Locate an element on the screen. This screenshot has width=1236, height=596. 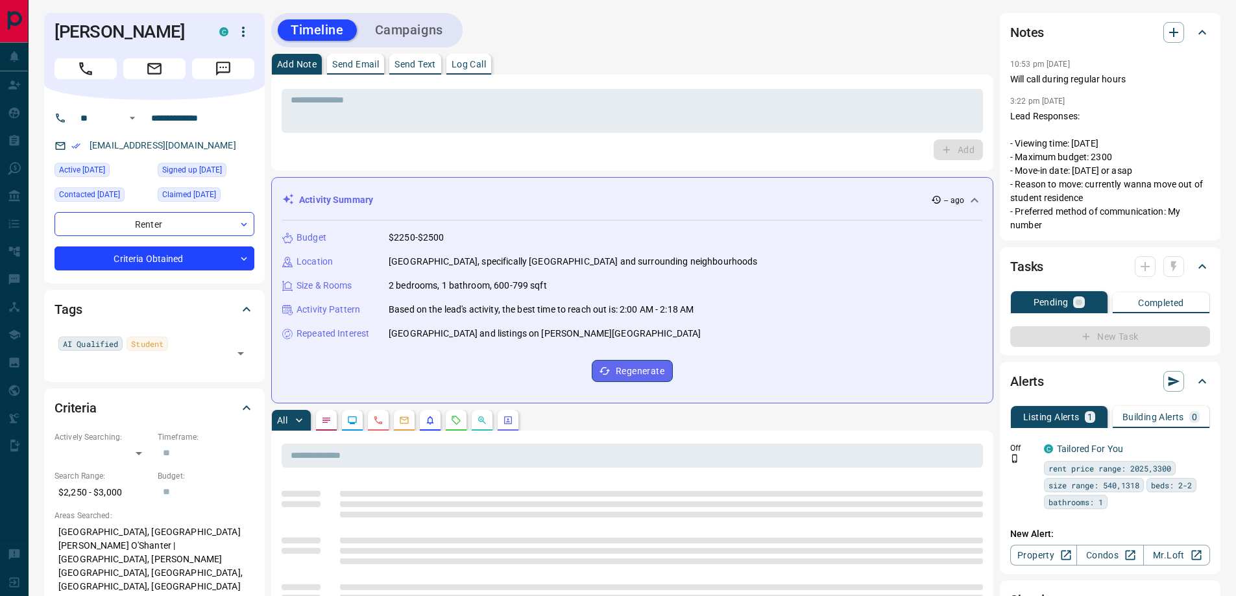
p: Actively Searching: is located at coordinates (103, 437).